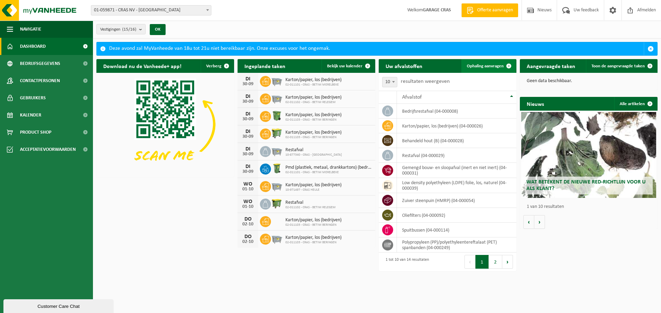 The height and width of the screenshot is (313, 661). What do you see at coordinates (31, 29) in the screenshot?
I see `span: Navigatie` at bounding box center [31, 29].